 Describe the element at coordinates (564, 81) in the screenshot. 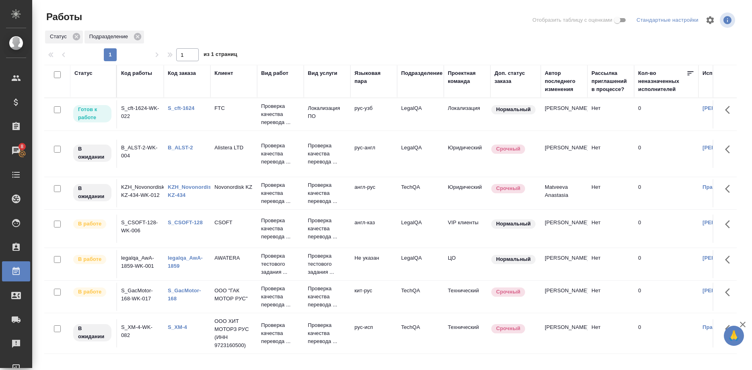

I see `div: Автор последнего изменения` at that location.